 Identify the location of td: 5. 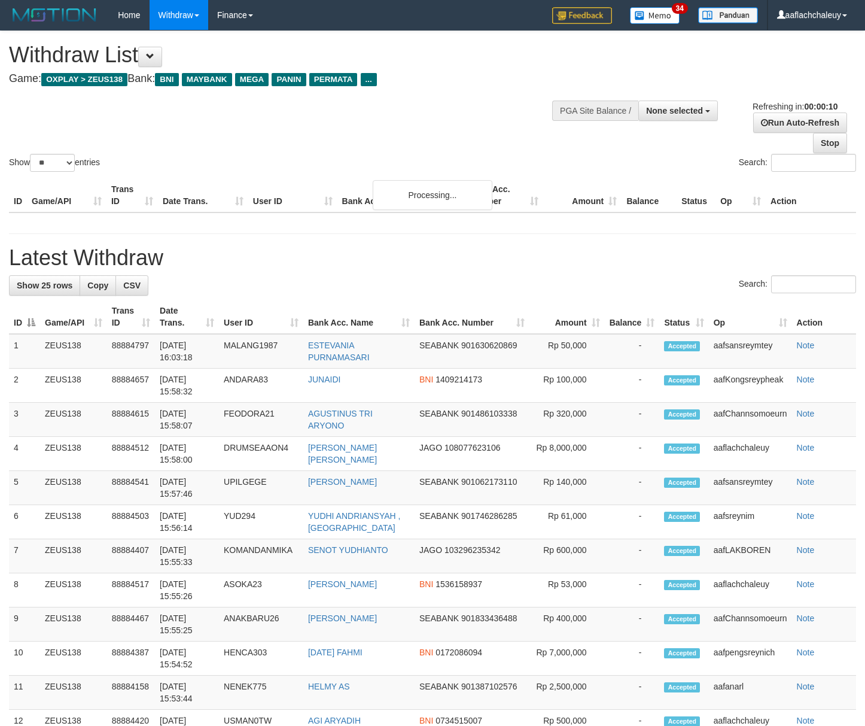
(25, 488).